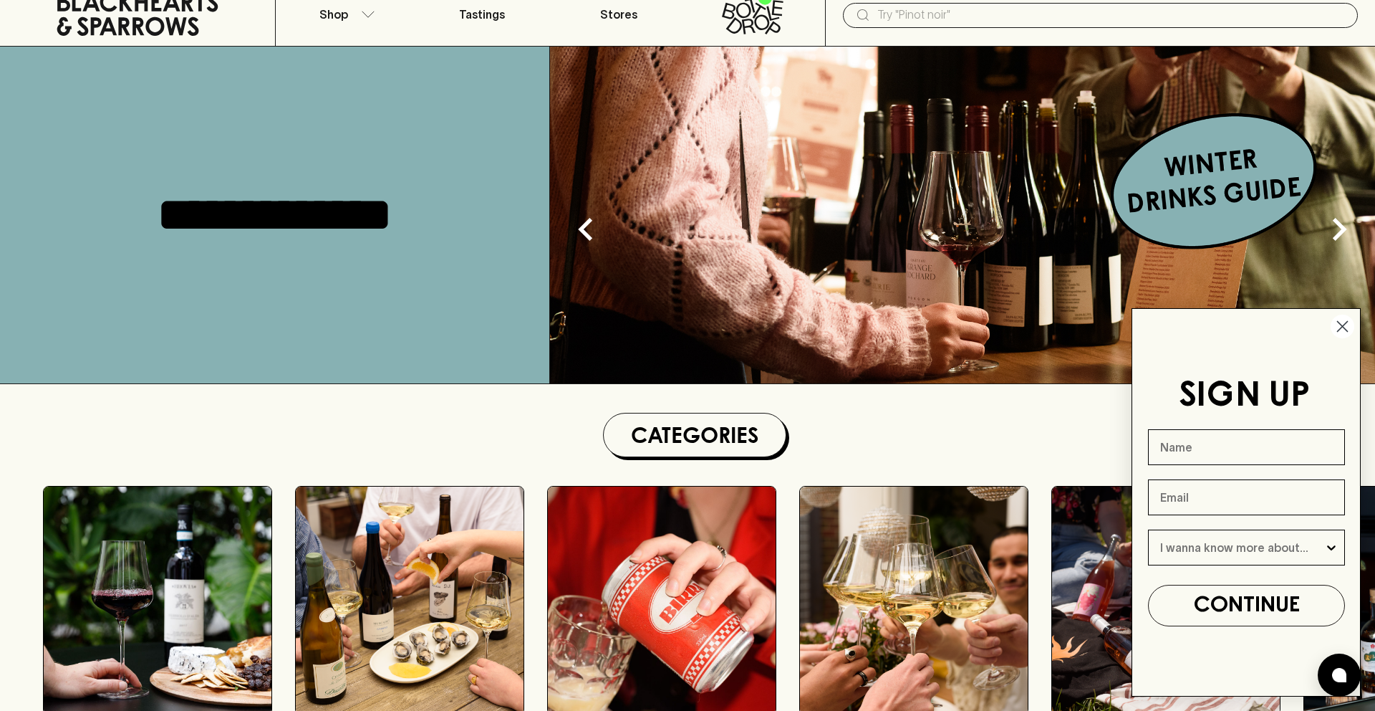  What do you see at coordinates (1332, 547) in the screenshot?
I see `button: Show Options` at bounding box center [1332, 547].